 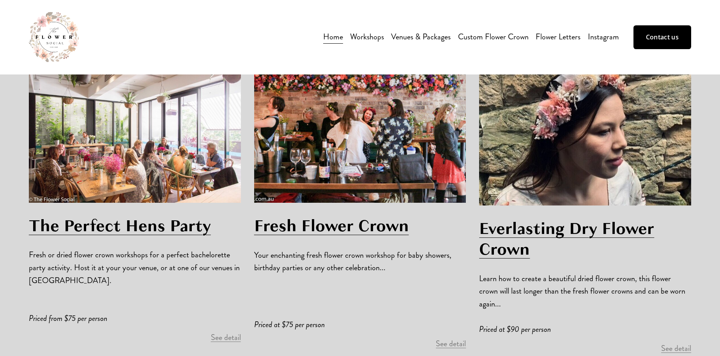 What do you see at coordinates (360, 132) in the screenshot?
I see `a: fresh-flower-crown-workshop.jpeg` at bounding box center [360, 132].